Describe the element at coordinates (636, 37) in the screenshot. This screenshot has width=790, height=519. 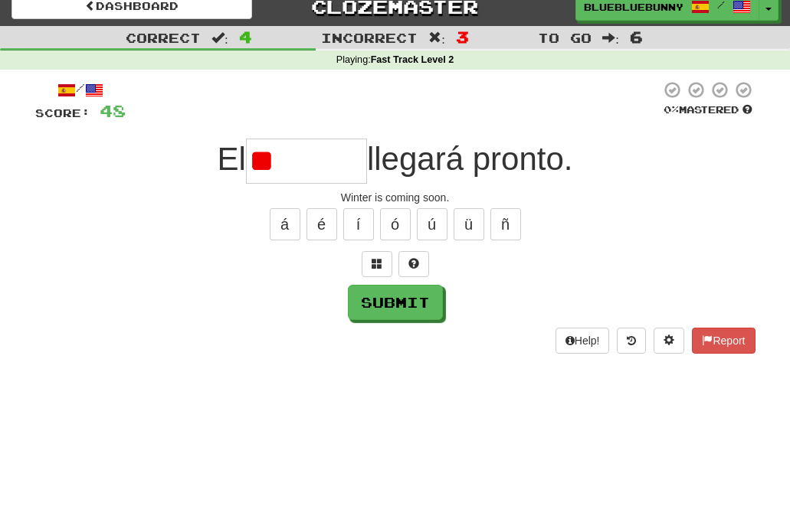
I see `span: 6` at that location.